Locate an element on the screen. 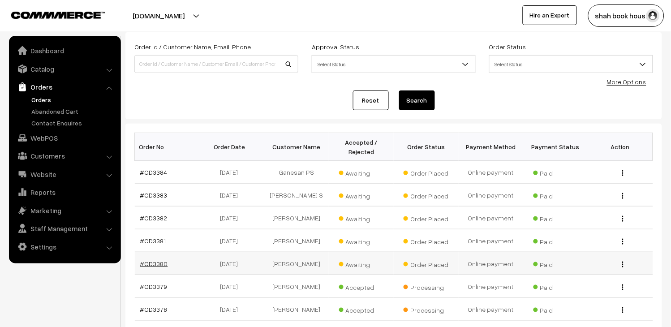 The height and width of the screenshot is (327, 671). img: COMMMERCE is located at coordinates (58, 15).